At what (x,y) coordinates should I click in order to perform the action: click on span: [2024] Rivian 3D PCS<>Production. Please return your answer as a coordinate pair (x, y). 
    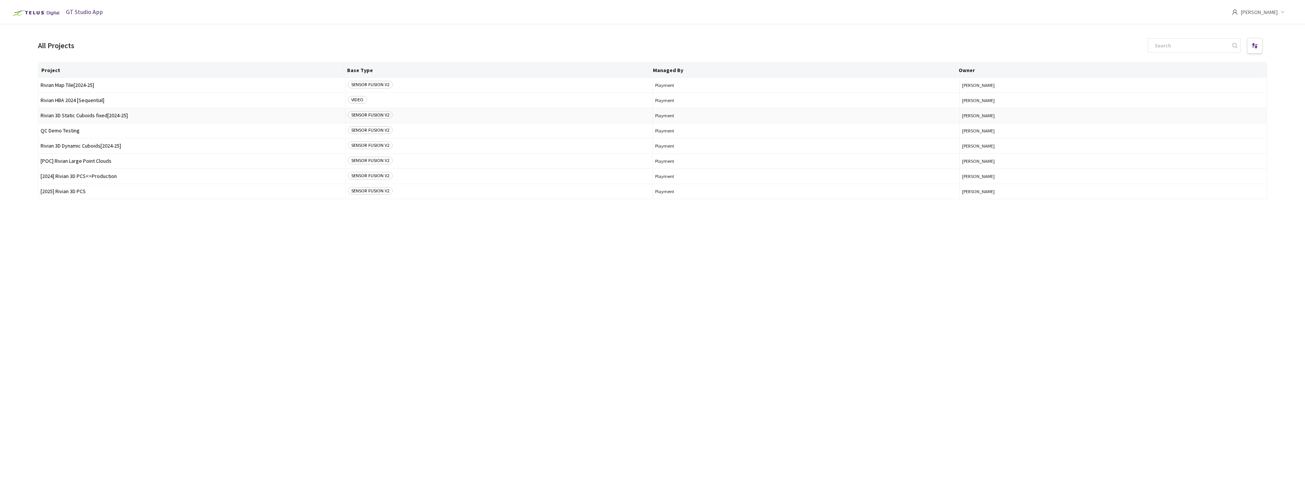
    Looking at the image, I should click on (192, 176).